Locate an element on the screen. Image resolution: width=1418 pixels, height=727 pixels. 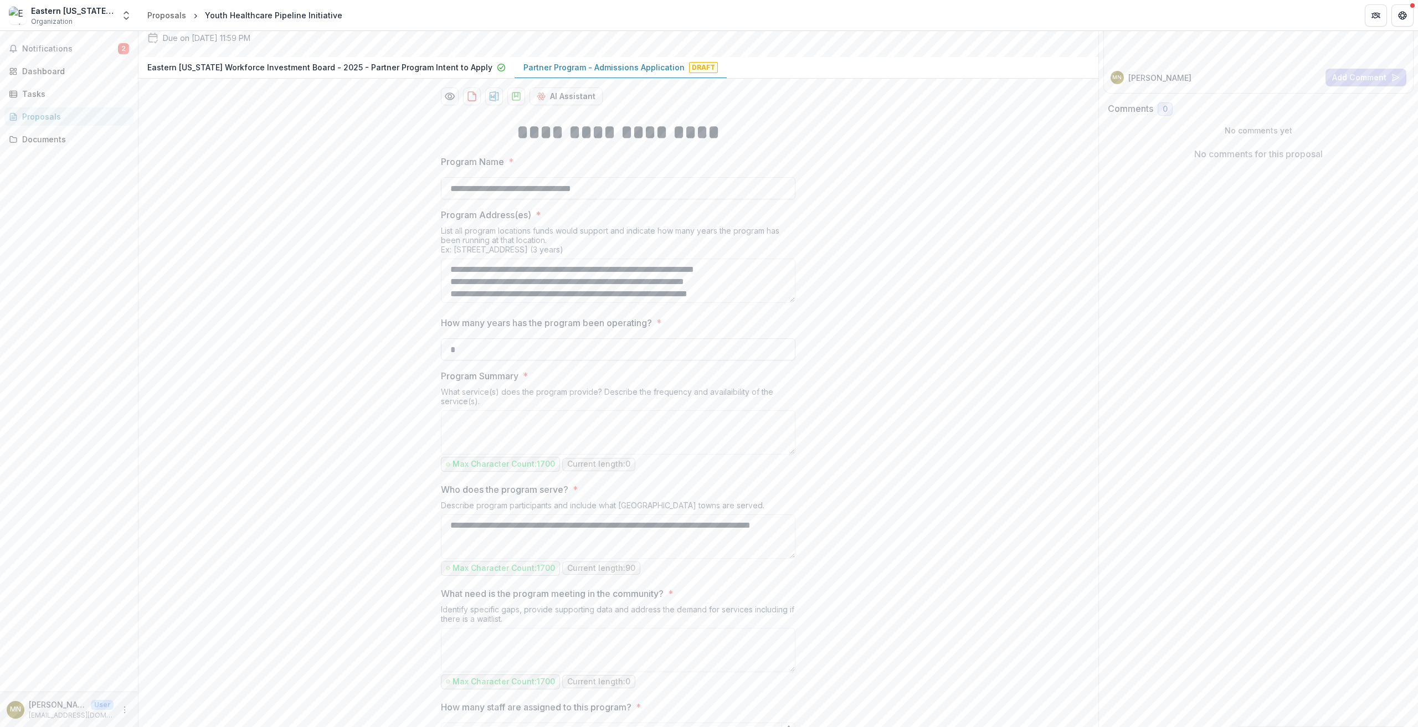
a: Tasks is located at coordinates (69, 94).